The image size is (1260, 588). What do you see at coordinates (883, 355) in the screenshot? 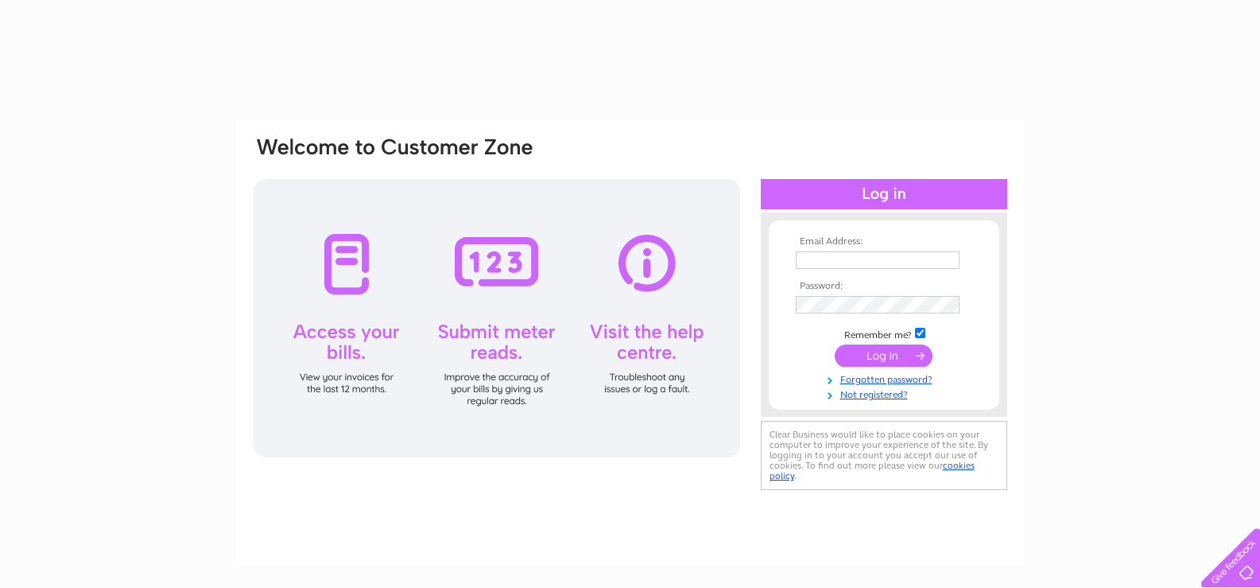
I see `input: Submit` at bounding box center [883, 355].